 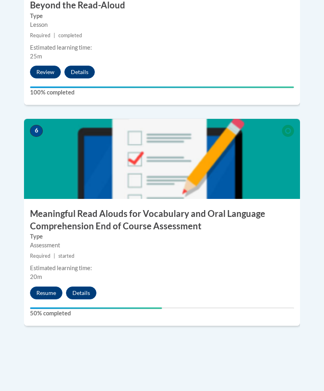 I want to click on button: Review, so click(x=45, y=72).